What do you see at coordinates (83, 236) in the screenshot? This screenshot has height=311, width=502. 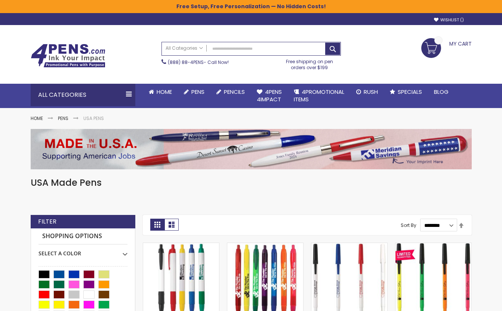 I see `strong: Shopping Options` at bounding box center [83, 236].